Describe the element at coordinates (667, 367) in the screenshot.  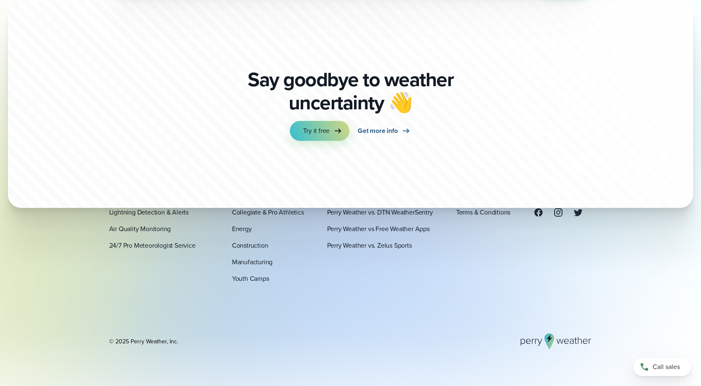
I see `span: Call sales` at that location.